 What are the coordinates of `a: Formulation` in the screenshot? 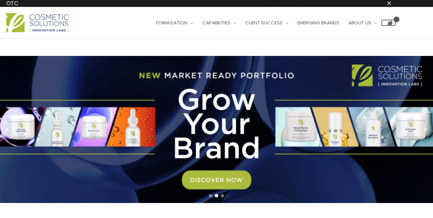 It's located at (175, 23).